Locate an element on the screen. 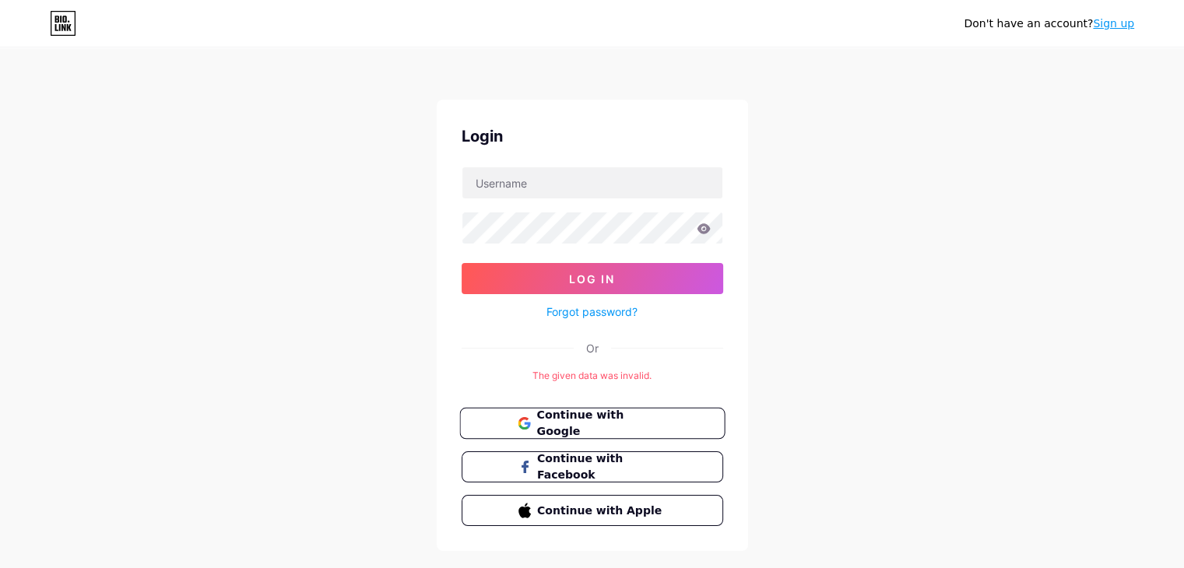 Image resolution: width=1184 pixels, height=568 pixels. input: Username is located at coordinates (592, 183).